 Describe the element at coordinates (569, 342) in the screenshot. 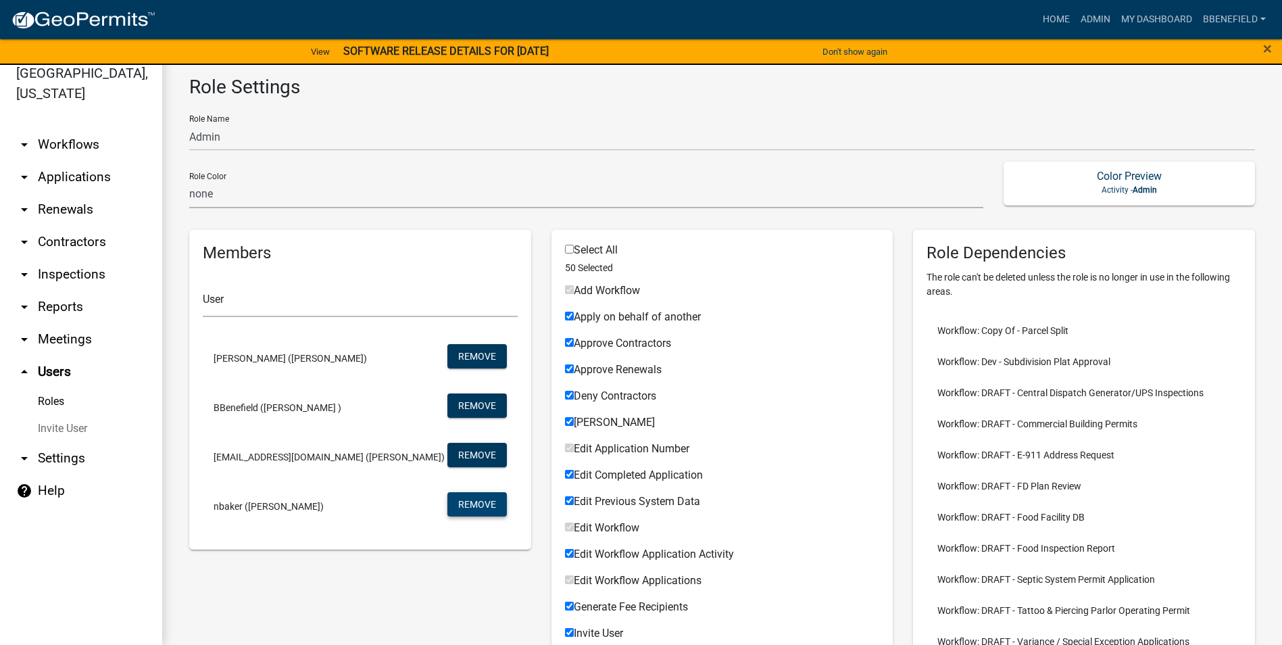

I see `input: Approve Contractors` at that location.